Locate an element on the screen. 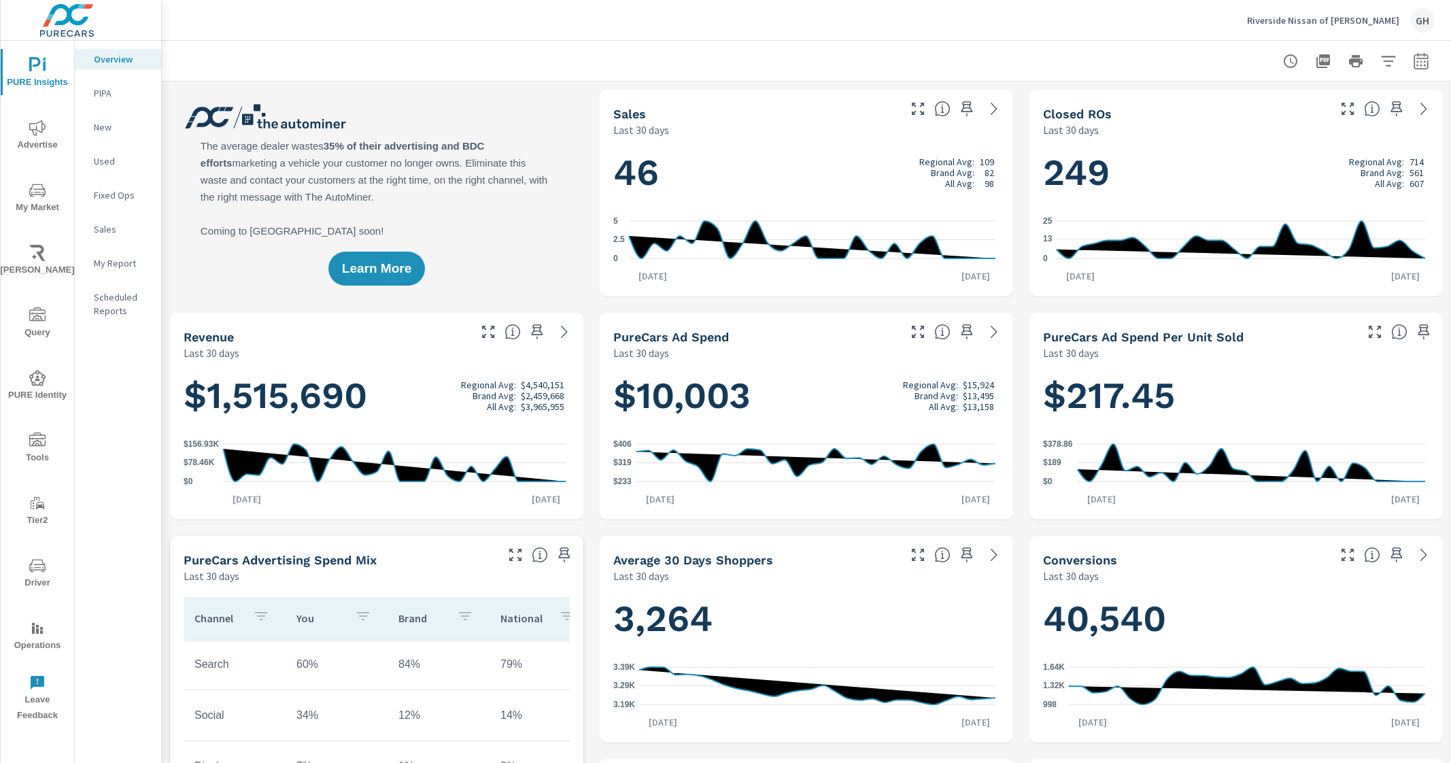  span: PURE Identity is located at coordinates (37, 386).